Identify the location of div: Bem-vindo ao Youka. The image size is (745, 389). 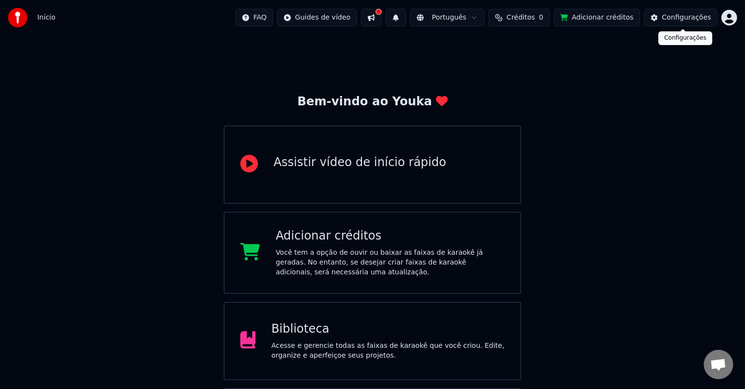
(372, 102).